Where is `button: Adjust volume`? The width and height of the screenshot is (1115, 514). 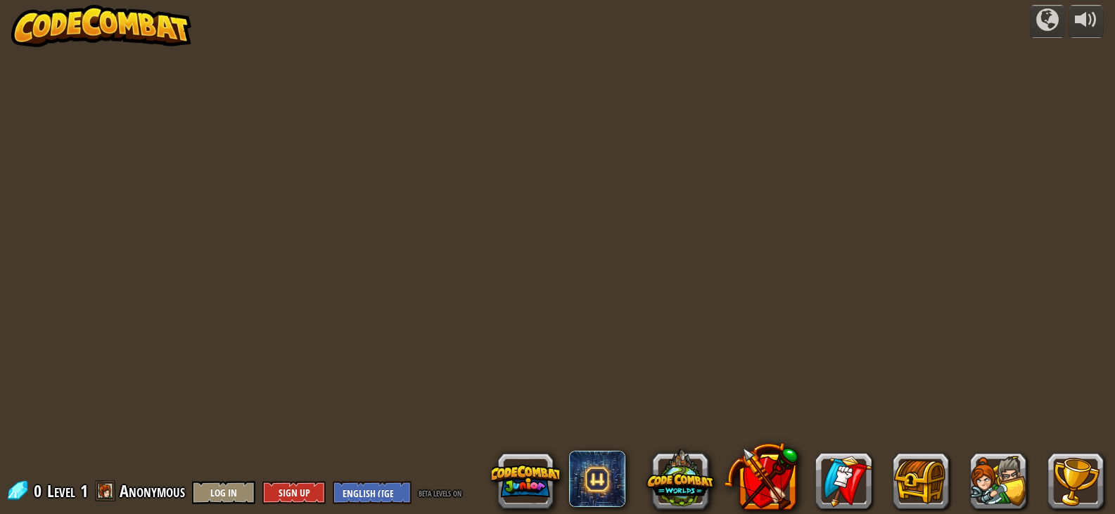 button: Adjust volume is located at coordinates (1086, 21).